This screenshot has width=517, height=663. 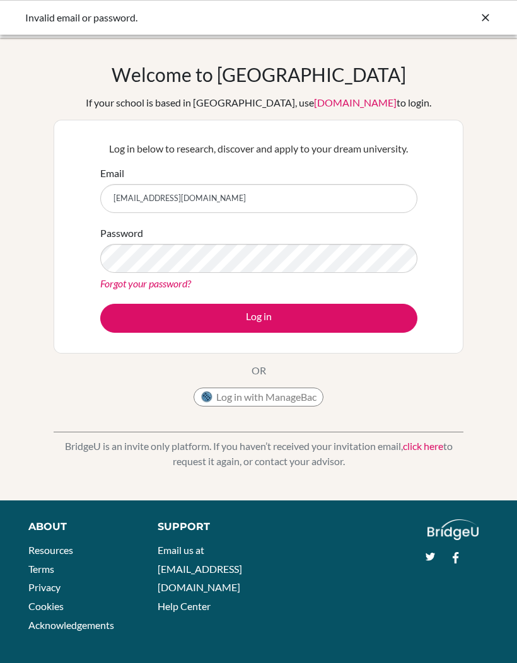 What do you see at coordinates (79, 527) in the screenshot?
I see `div: About` at bounding box center [79, 527].